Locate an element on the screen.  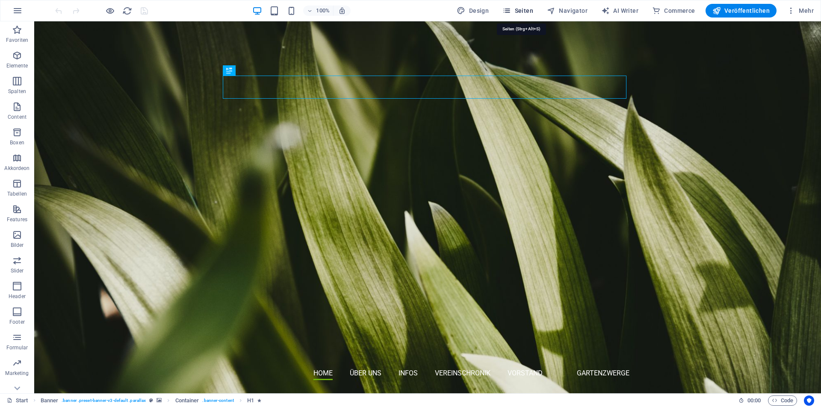
span: Design is located at coordinates (472, 11).